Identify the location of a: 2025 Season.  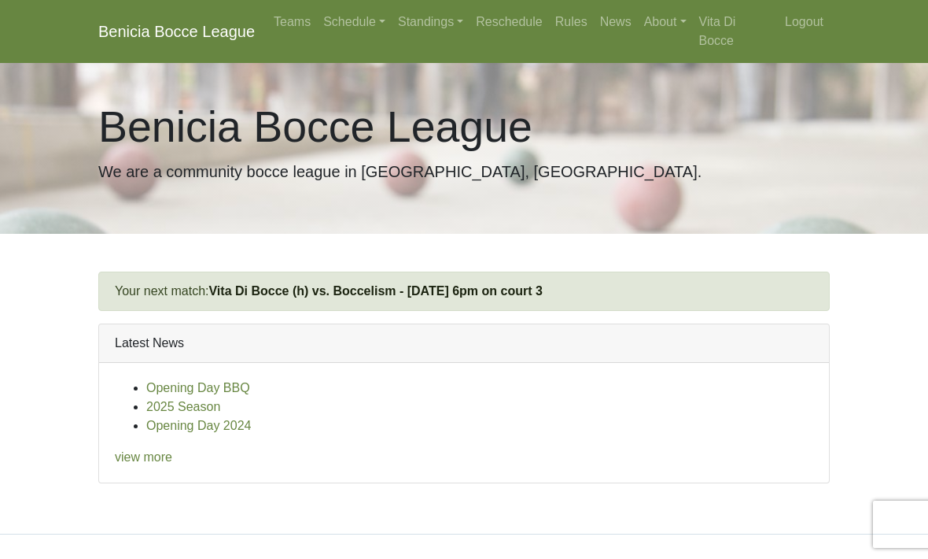
(183, 406).